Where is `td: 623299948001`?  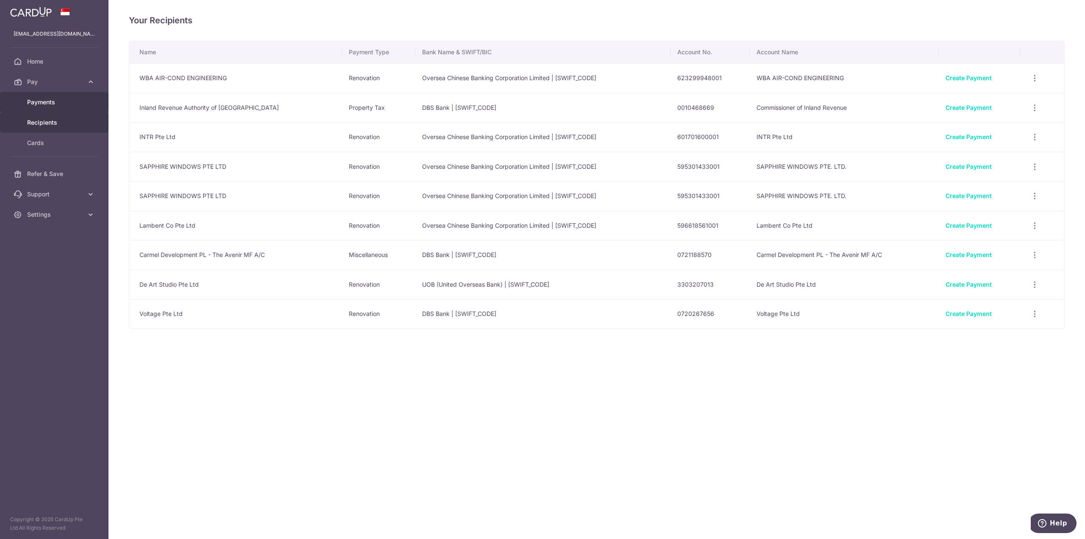 td: 623299948001 is located at coordinates (710, 78).